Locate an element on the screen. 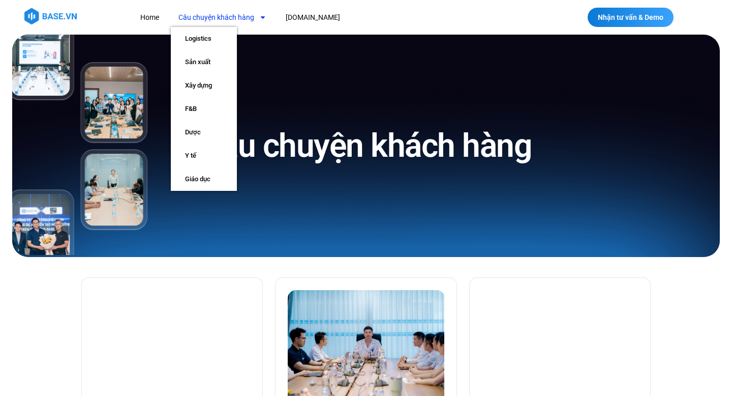 Image resolution: width=732 pixels, height=396 pixels. a: Câu chuyện khách hàng is located at coordinates (222, 17).